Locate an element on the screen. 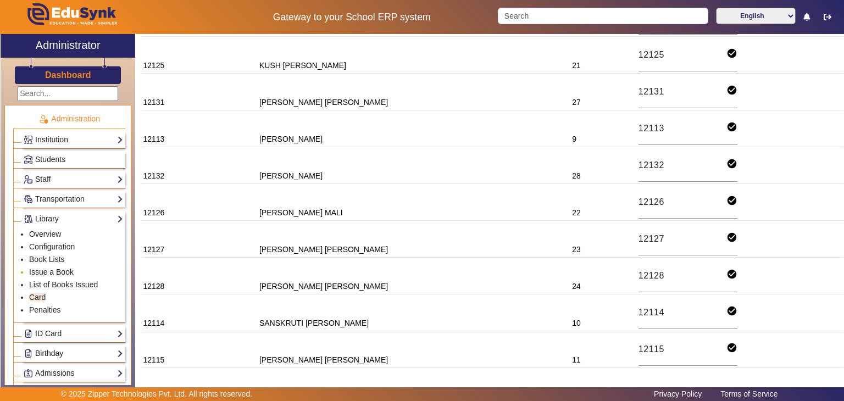 The width and height of the screenshot is (844, 401). td: 21 is located at coordinates (603, 55).